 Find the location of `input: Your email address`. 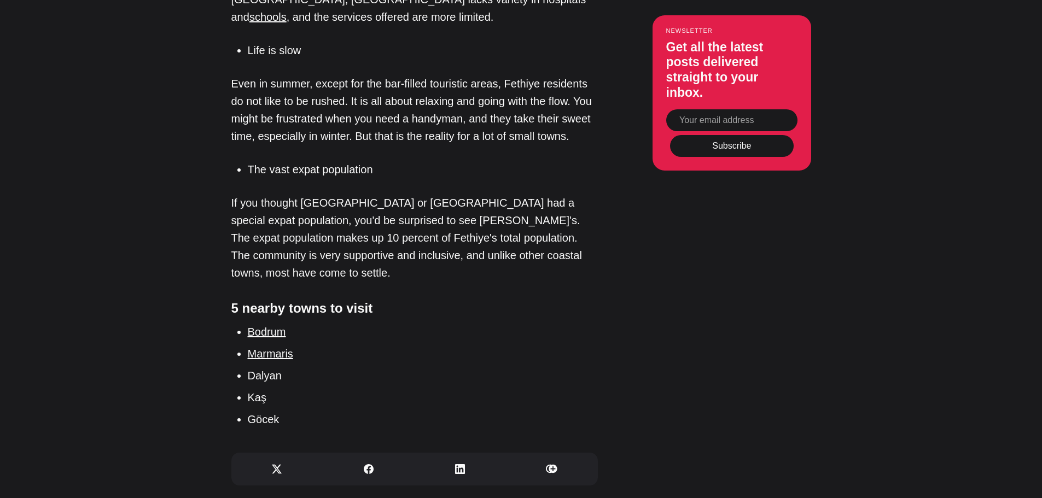

input: Your email address is located at coordinates (732, 120).